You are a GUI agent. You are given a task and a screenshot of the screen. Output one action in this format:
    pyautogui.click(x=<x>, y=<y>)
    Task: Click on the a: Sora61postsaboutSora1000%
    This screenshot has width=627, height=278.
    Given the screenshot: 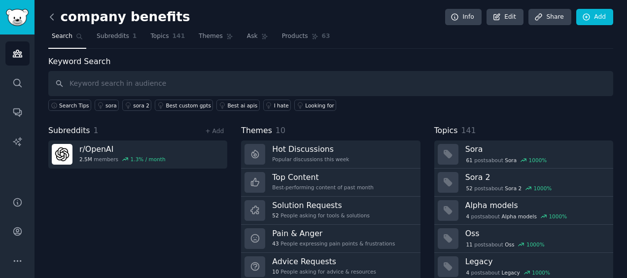 What is the action you would take?
    pyautogui.click(x=524, y=154)
    